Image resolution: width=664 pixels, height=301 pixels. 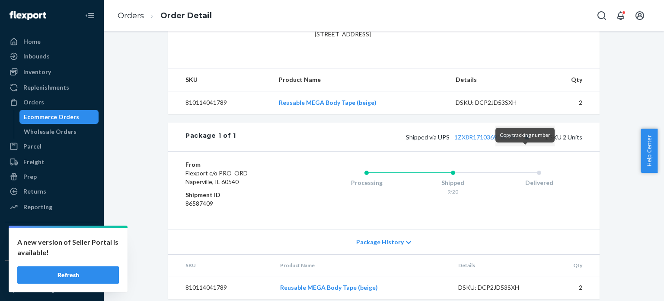 What do you see at coordinates (52, 274) in the screenshot?
I see `button: Fast Tags` at bounding box center [52, 274].